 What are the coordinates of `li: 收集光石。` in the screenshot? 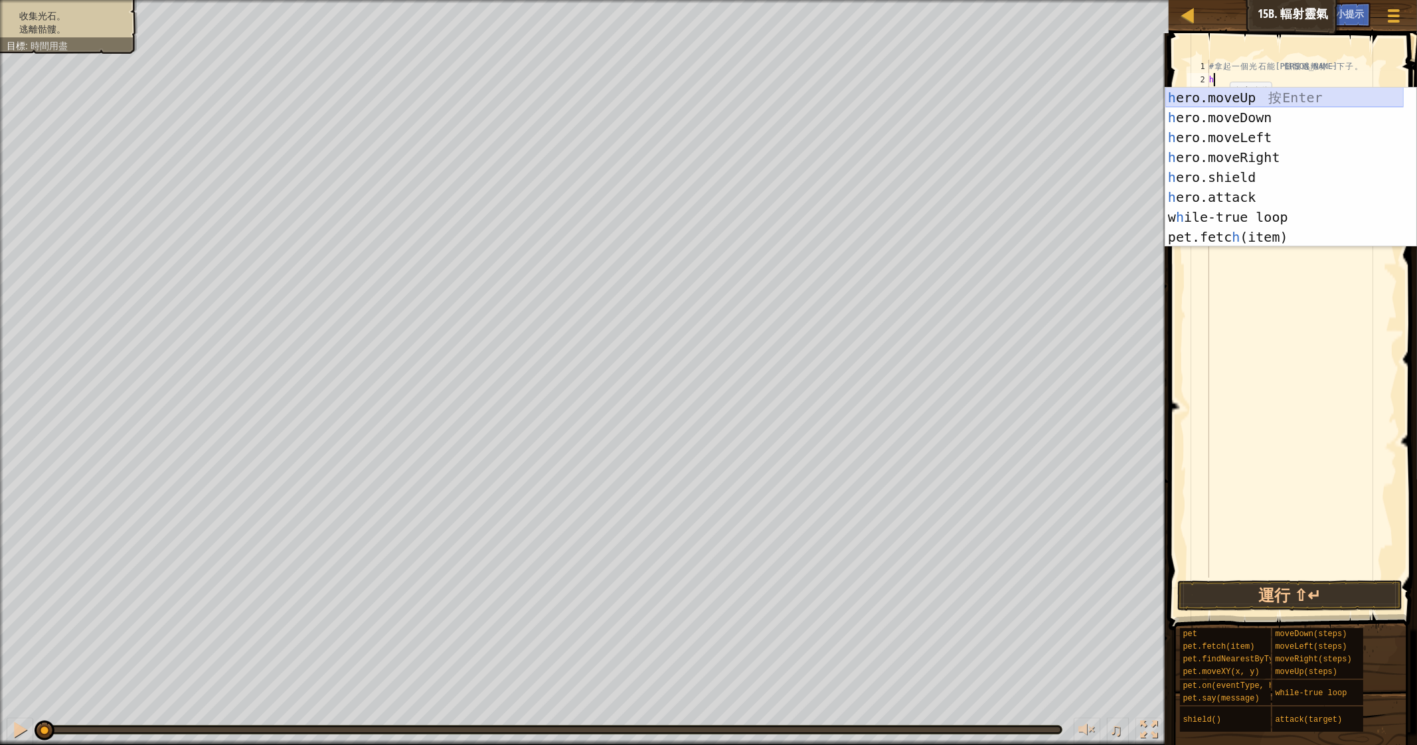 It's located at (67, 16).